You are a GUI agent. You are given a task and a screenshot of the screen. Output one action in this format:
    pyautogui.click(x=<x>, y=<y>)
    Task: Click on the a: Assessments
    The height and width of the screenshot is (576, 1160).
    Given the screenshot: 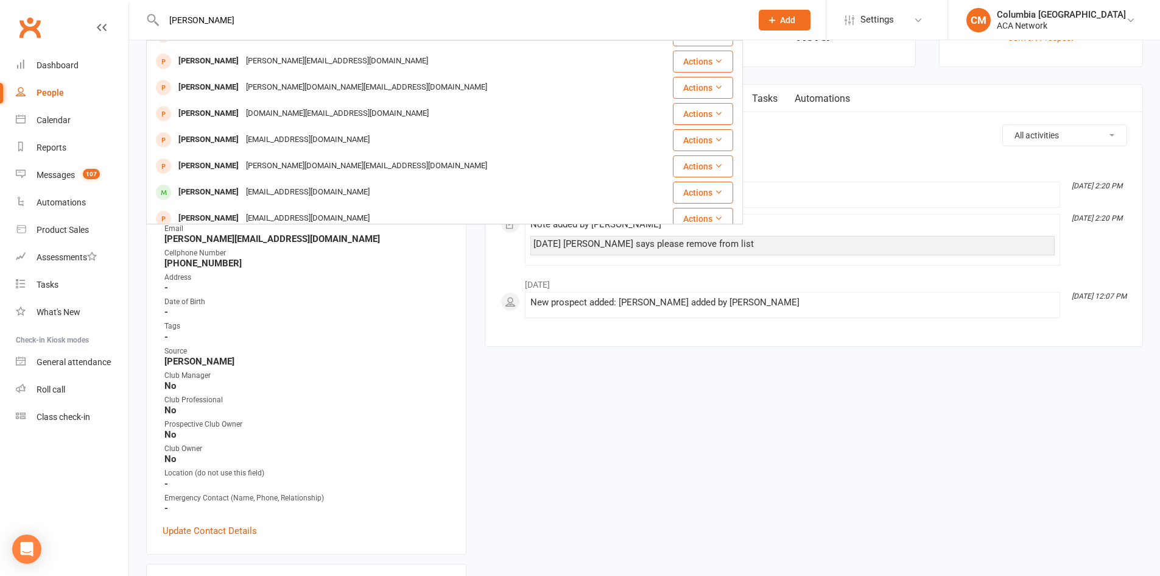 What is the action you would take?
    pyautogui.click(x=72, y=257)
    